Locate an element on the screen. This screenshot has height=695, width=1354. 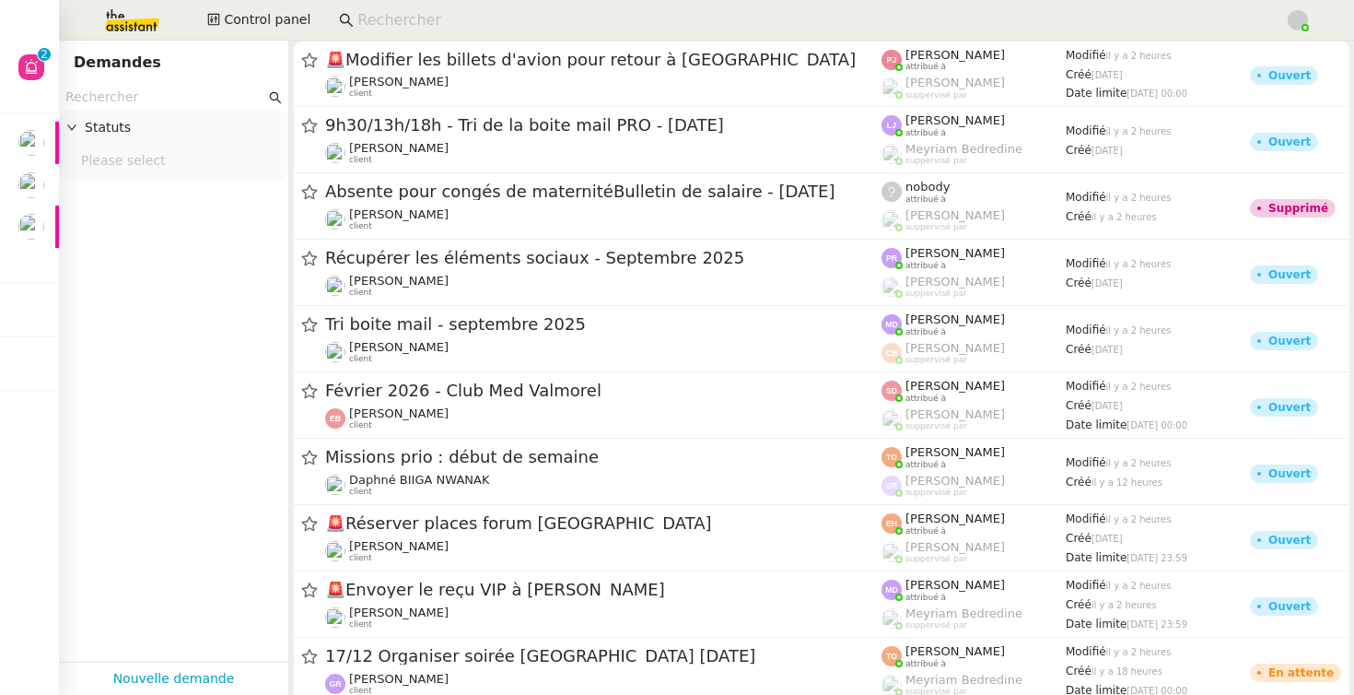
img: users%2FDBF5gIzOT6MfpzgDQC7eMkIK8iA3%2Favatar%2Fd943ca6c-06ba-4e73-906b-d60e05e423d3 is located at coordinates (335, 617).